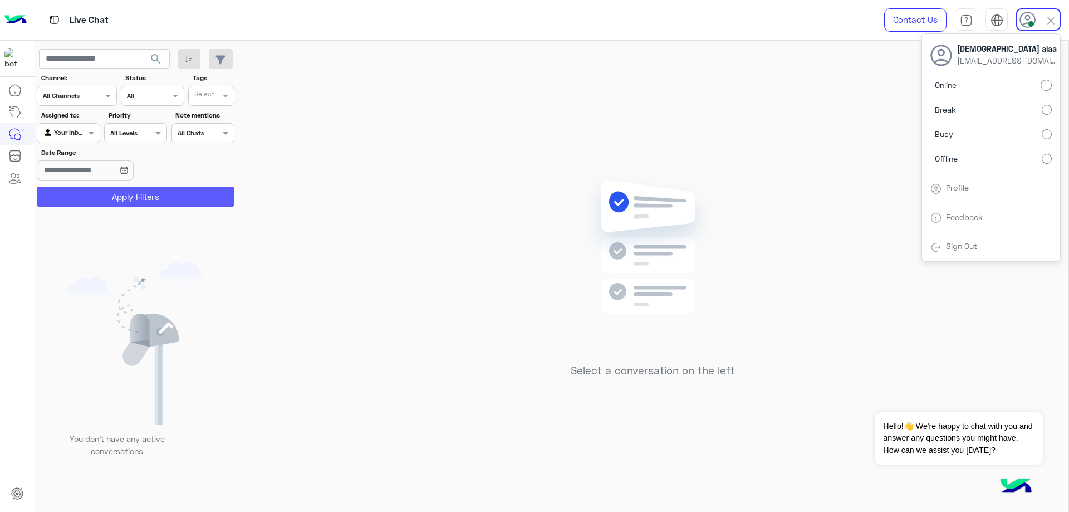 This screenshot has height=512, width=1069. What do you see at coordinates (136, 343) in the screenshot?
I see `img: empty users` at bounding box center [136, 343].